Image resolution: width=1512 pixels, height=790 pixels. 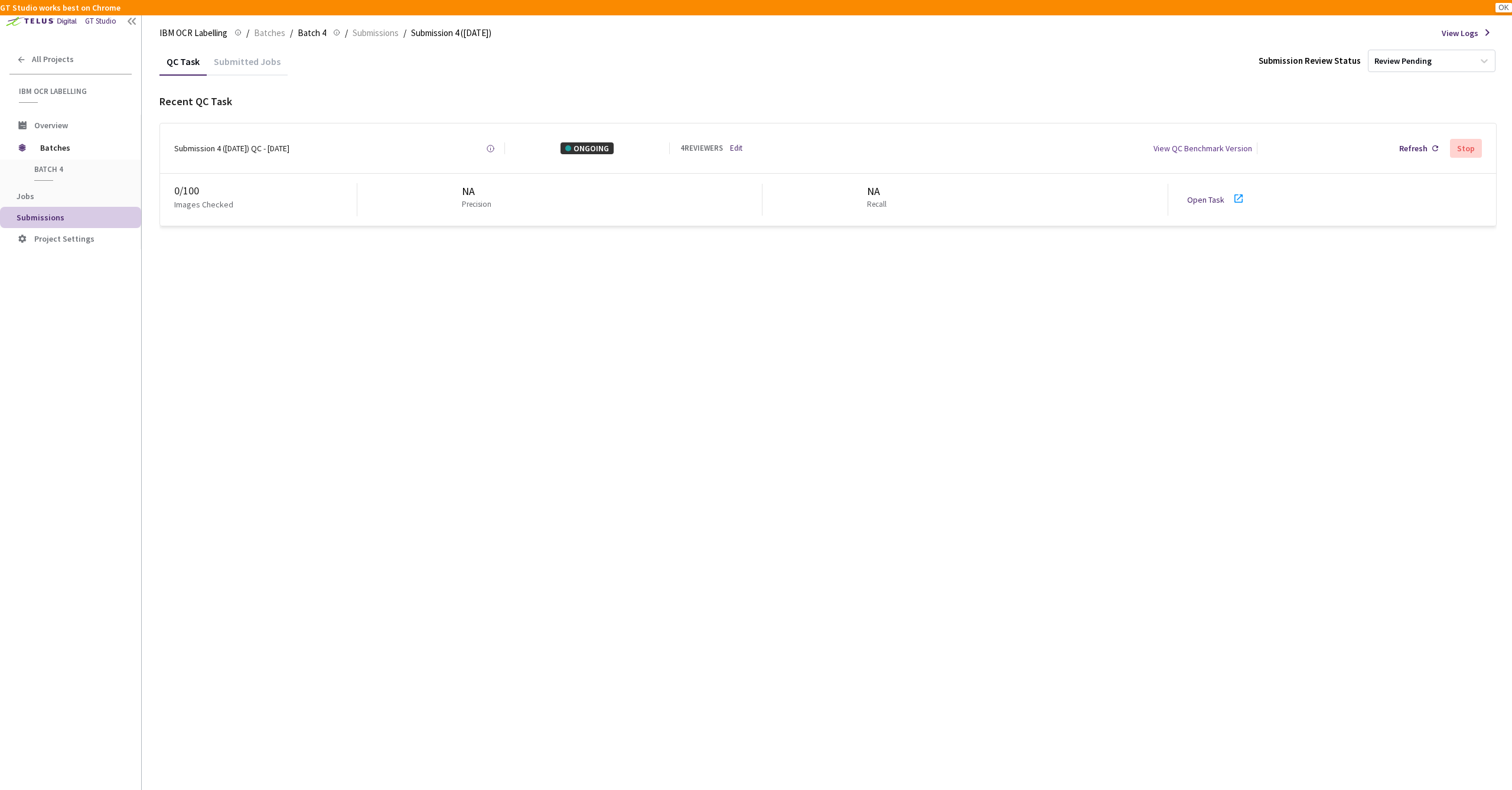 I want to click on span: Overview, so click(x=50, y=125).